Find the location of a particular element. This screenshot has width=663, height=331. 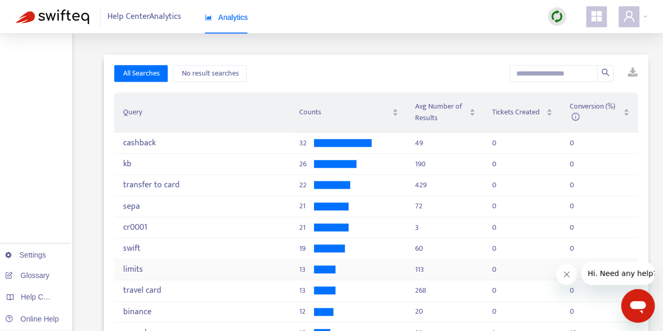

div: travel card is located at coordinates (202, 290).